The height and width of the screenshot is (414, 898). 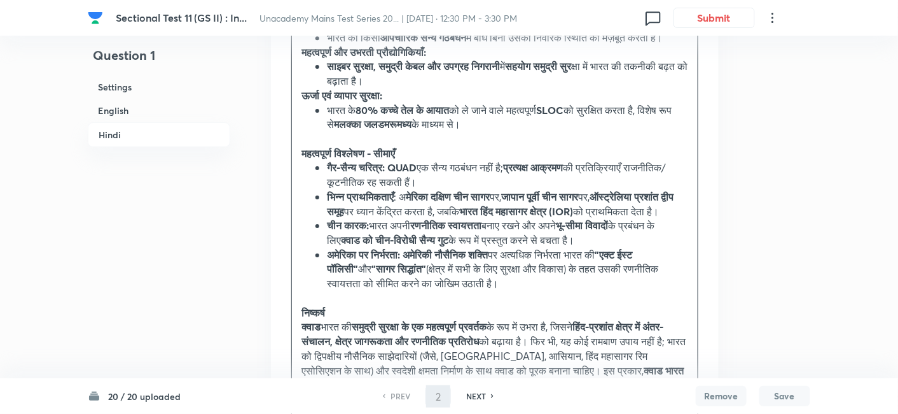 What do you see at coordinates (360, 196) in the screenshot?
I see `strong: भिन्न प्राथमिकताएँ` at bounding box center [360, 196].